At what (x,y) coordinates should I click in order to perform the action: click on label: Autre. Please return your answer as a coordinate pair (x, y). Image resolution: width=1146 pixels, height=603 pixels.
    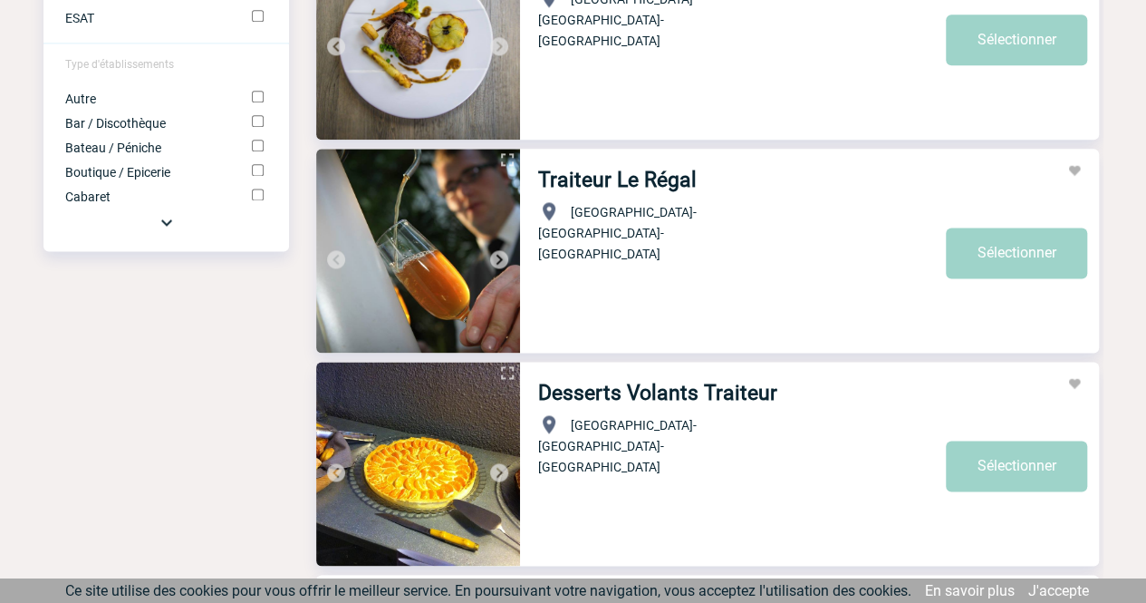
    Looking at the image, I should click on (146, 99).